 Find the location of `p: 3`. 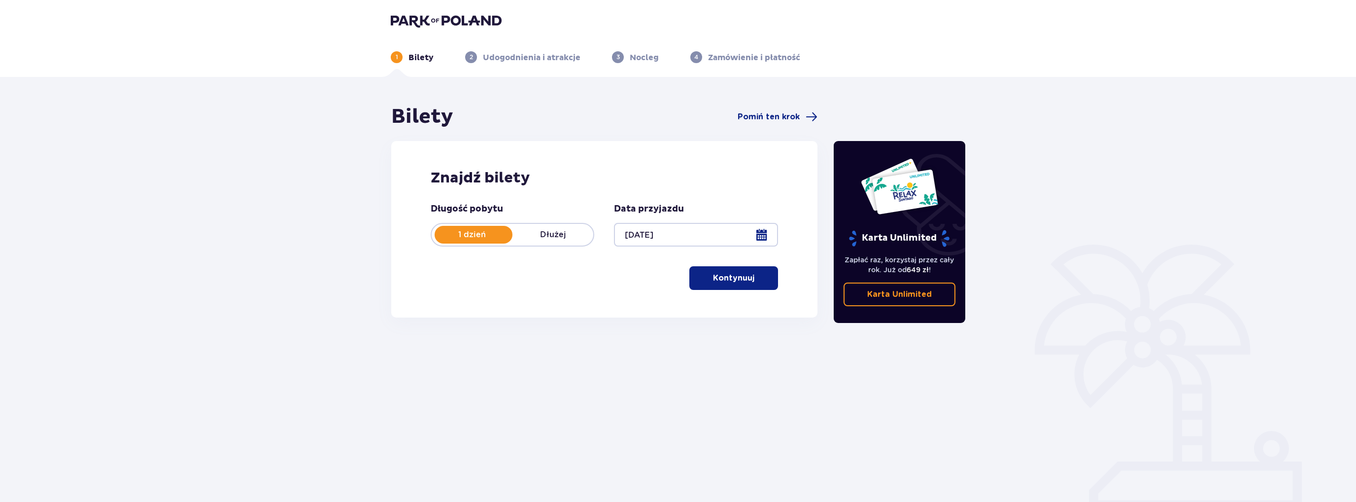

p: 3 is located at coordinates (618, 57).